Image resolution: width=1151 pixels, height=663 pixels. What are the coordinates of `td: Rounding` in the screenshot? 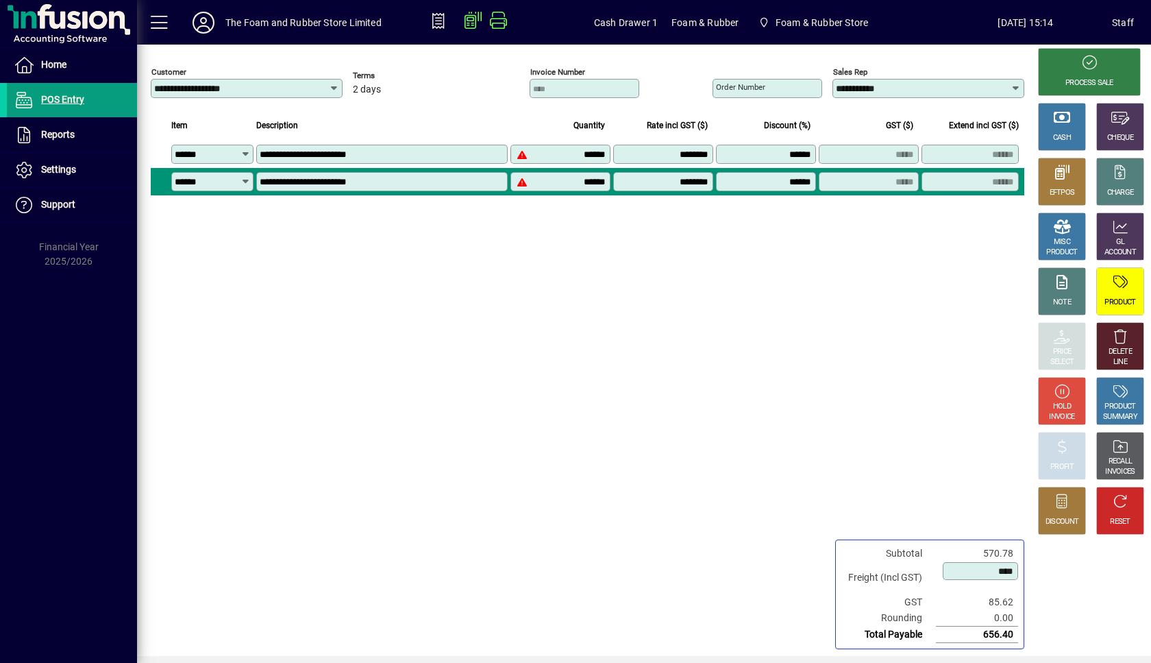 It's located at (889, 618).